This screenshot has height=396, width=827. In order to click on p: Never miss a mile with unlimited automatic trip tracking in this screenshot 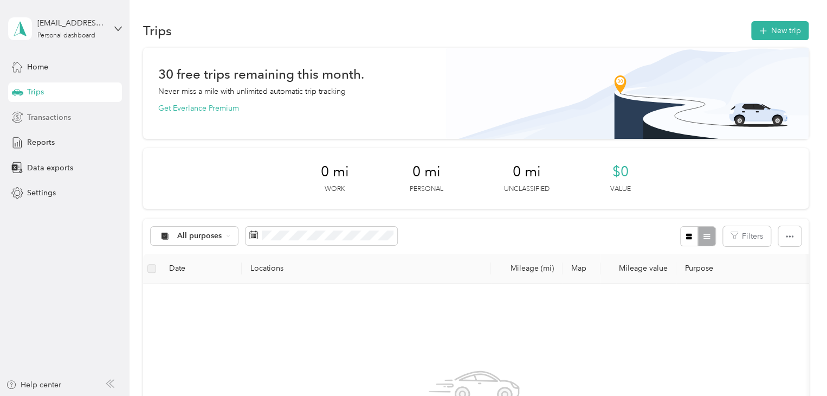, I will do `click(252, 91)`.